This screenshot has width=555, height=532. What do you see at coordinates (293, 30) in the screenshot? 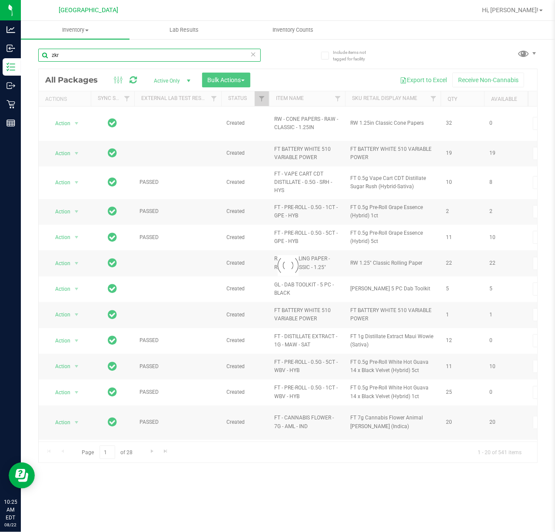
I see `span: Inventory Counts` at bounding box center [293, 30].